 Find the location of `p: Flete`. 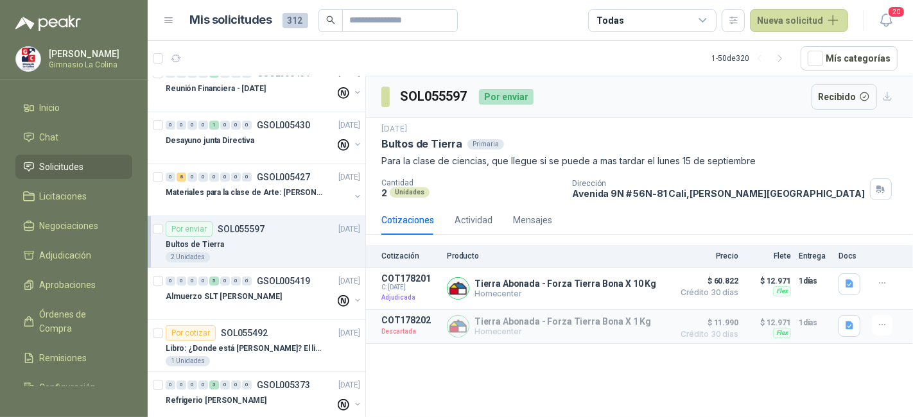

p: Flete is located at coordinates (769, 256).